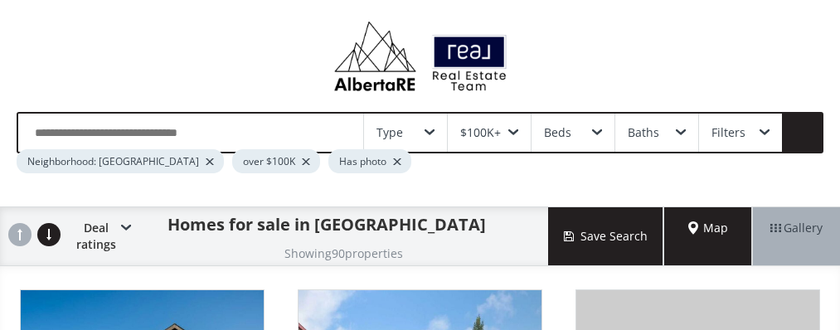 This screenshot has width=840, height=330. Describe the element at coordinates (557, 133) in the screenshot. I see `div: Beds` at that location.